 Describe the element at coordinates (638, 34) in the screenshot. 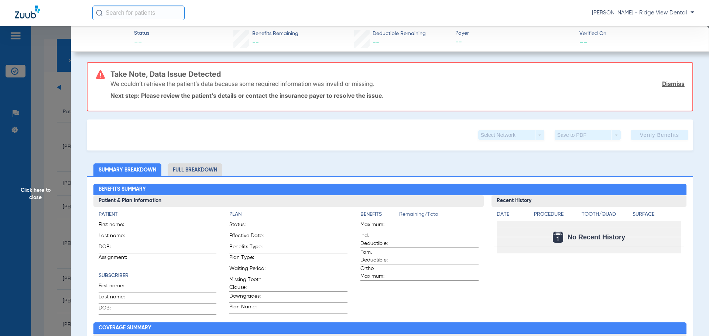

I see `span: Verified On` at that location.